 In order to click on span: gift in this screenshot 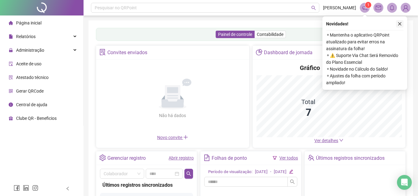, I will do `click(11, 118)`.